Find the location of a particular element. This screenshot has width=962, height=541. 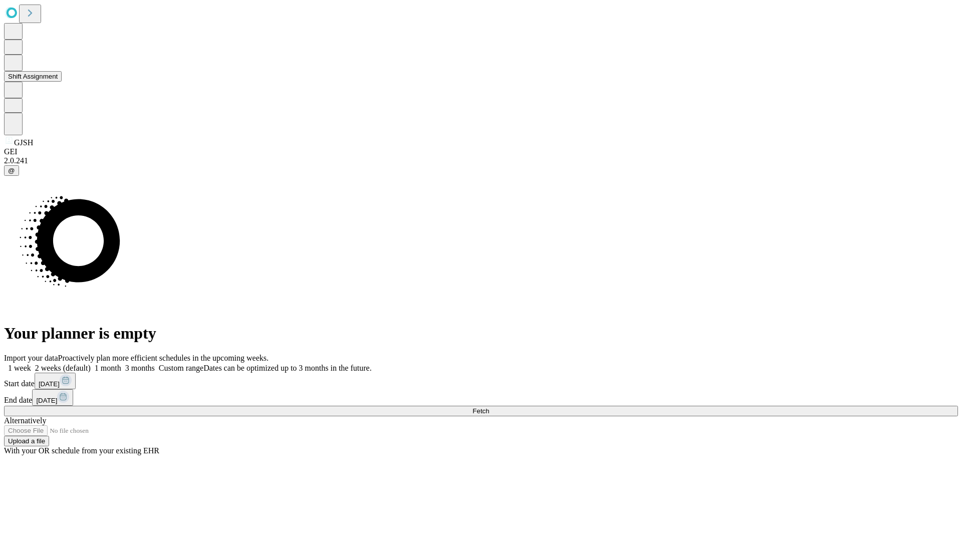

span: Dates can be optimized up to 3 months in the future. is located at coordinates (287, 368).